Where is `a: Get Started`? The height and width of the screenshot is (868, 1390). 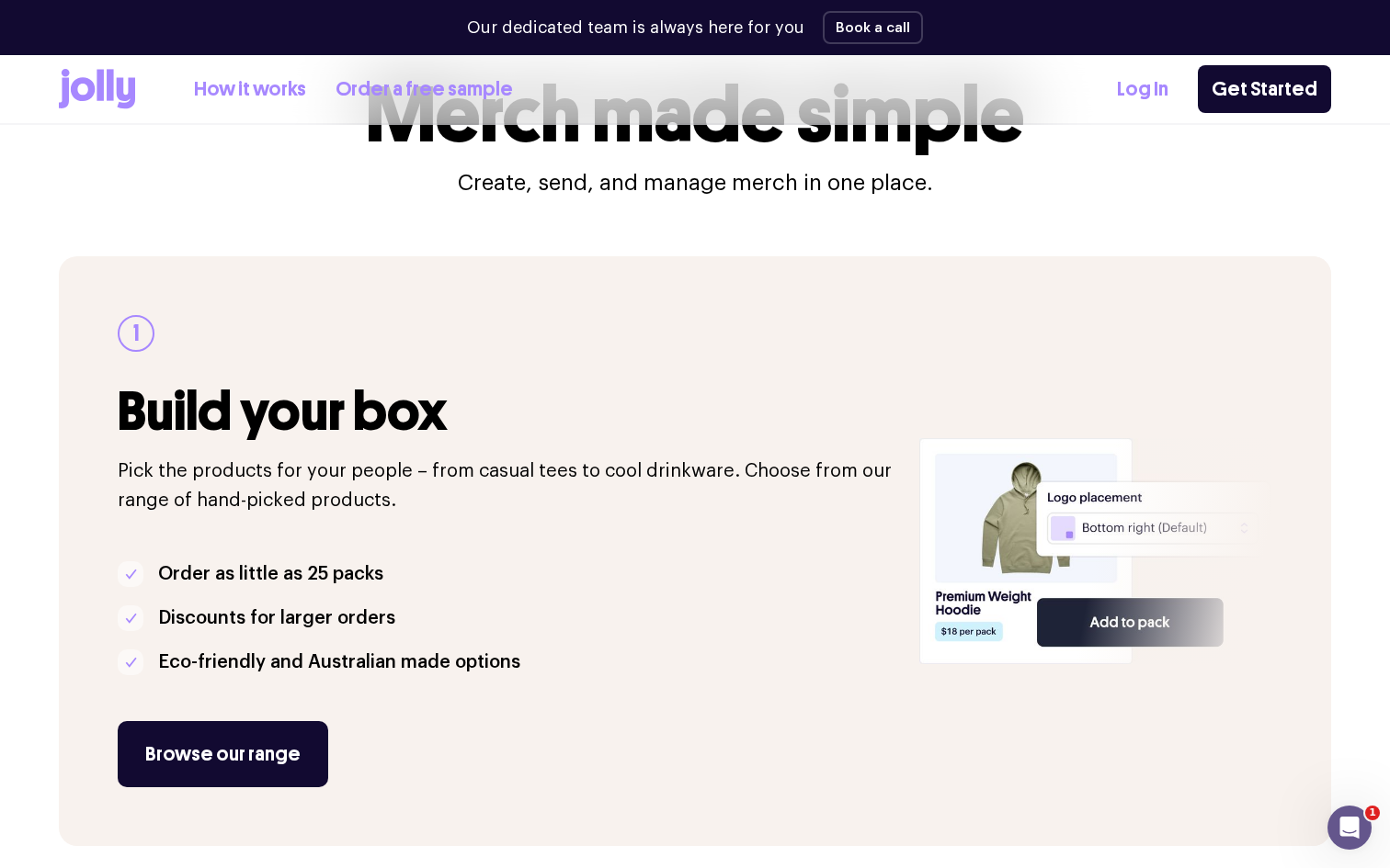
a: Get Started is located at coordinates (1264, 89).